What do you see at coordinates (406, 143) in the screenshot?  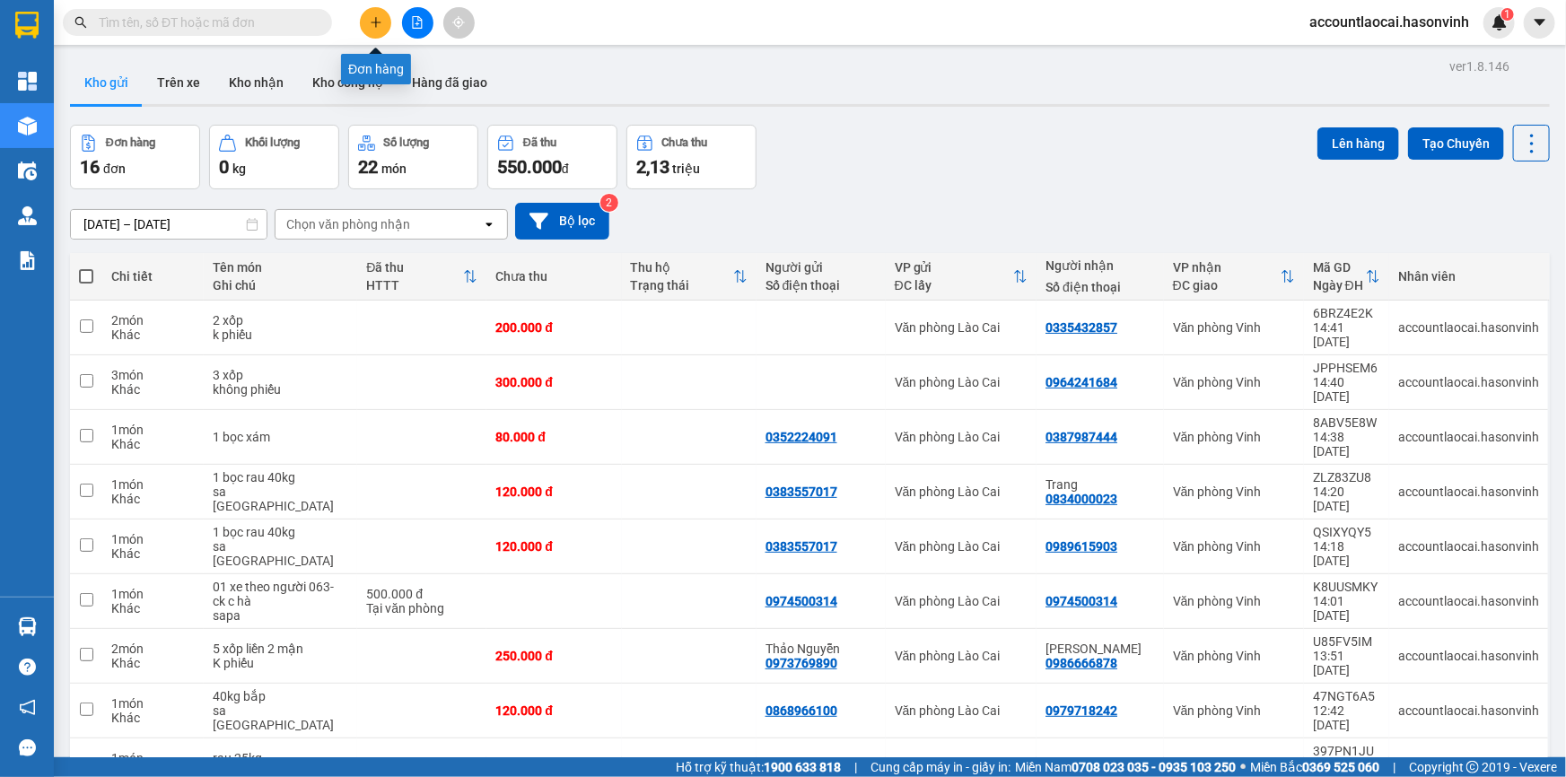 I see `div: Số lượng` at bounding box center [406, 143].